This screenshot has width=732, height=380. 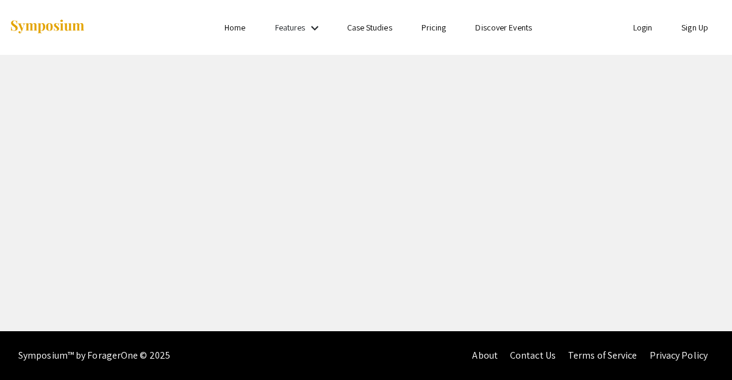 I want to click on a: Features, so click(x=290, y=27).